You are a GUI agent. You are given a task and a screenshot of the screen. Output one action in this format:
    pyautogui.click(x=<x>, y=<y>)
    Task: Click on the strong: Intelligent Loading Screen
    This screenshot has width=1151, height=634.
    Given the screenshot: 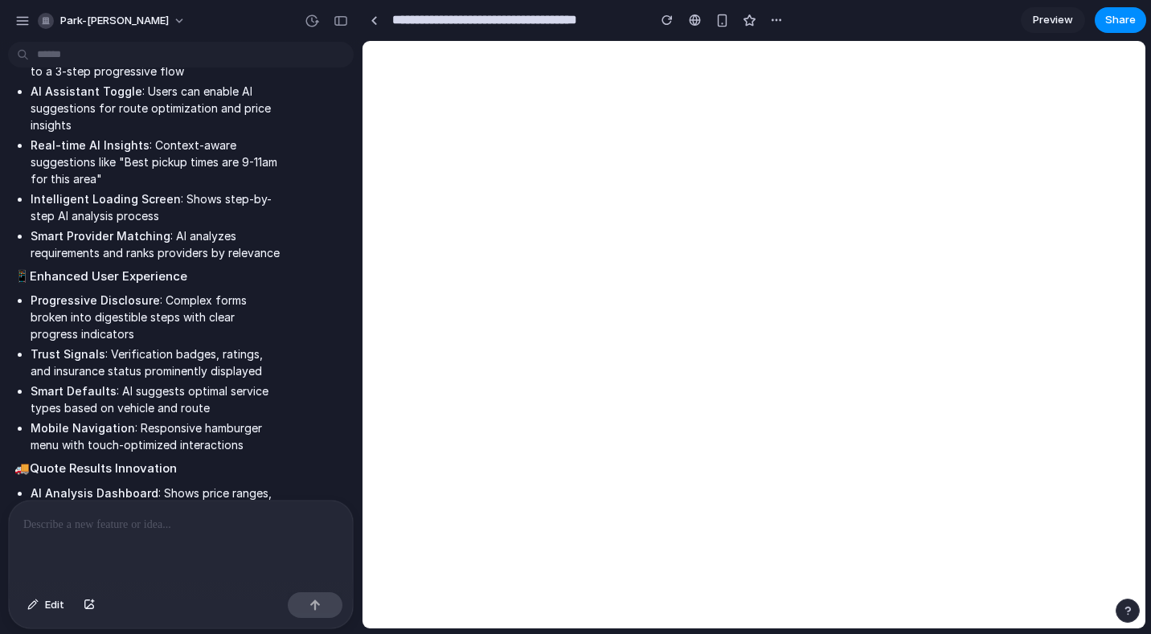 What is the action you would take?
    pyautogui.click(x=105, y=198)
    